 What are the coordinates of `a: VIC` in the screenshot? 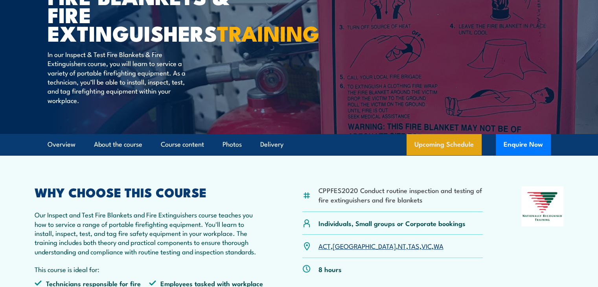 It's located at (426, 246).